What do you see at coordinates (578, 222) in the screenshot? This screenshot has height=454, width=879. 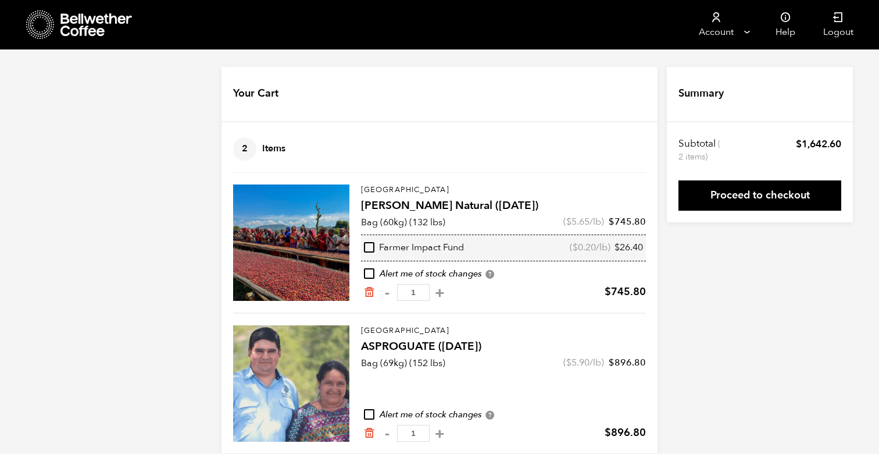 I see `bdi: 5.65` at bounding box center [578, 222].